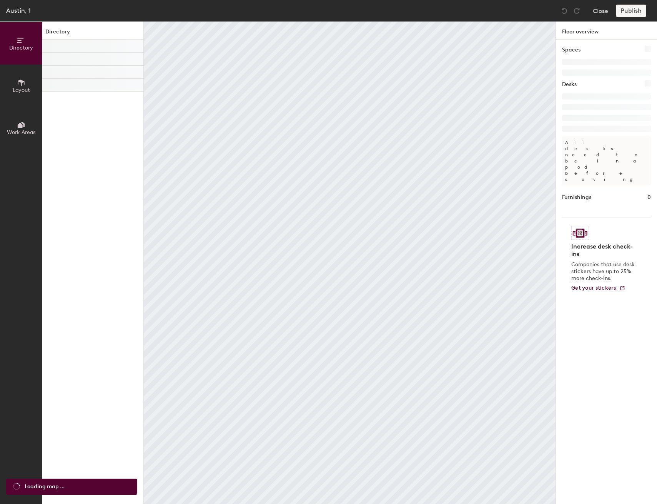  I want to click on h1: Floor overview, so click(606, 30).